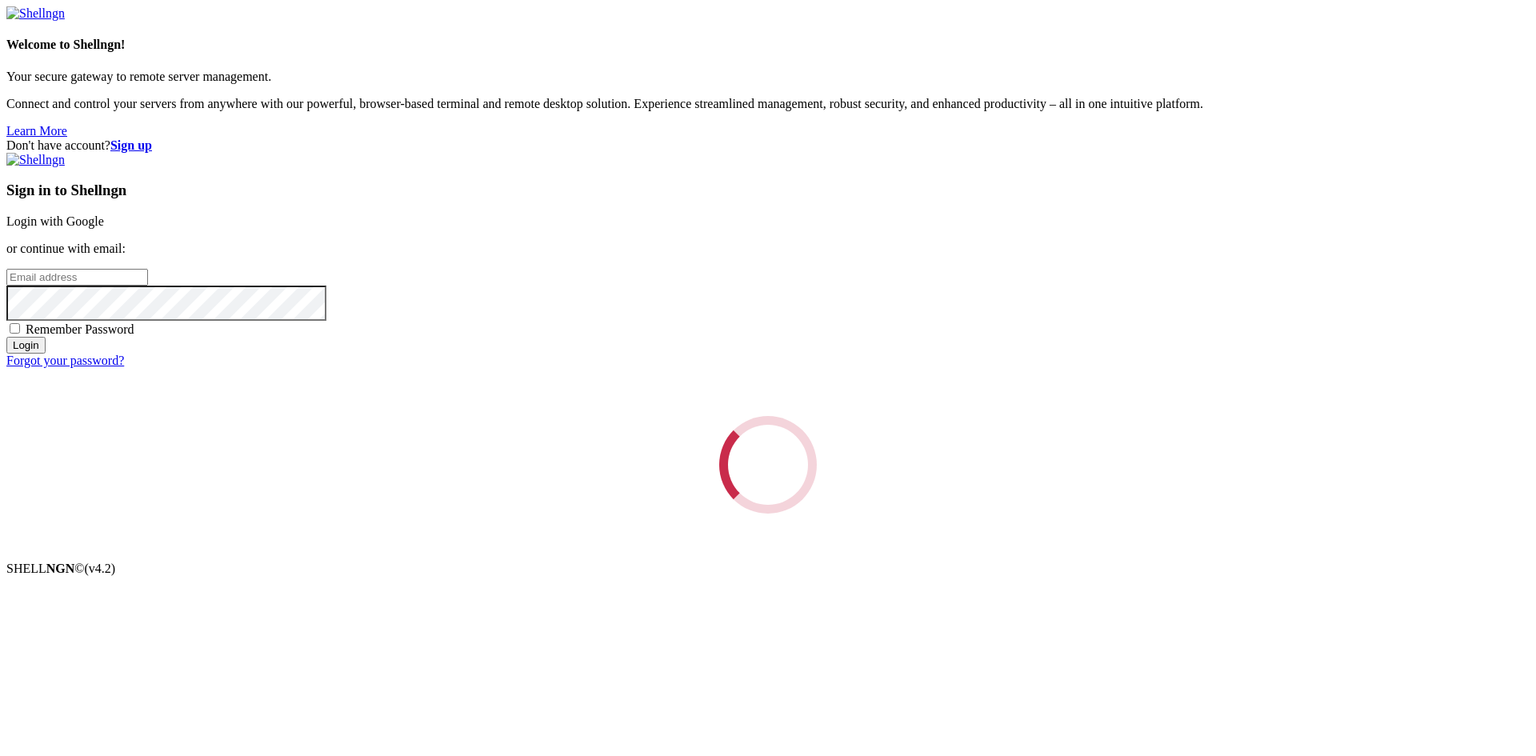  What do you see at coordinates (768, 104) in the screenshot?
I see `p: Connect and control your servers from anywhere with our powerful, browser-based terminal and remo...` at bounding box center [768, 104].